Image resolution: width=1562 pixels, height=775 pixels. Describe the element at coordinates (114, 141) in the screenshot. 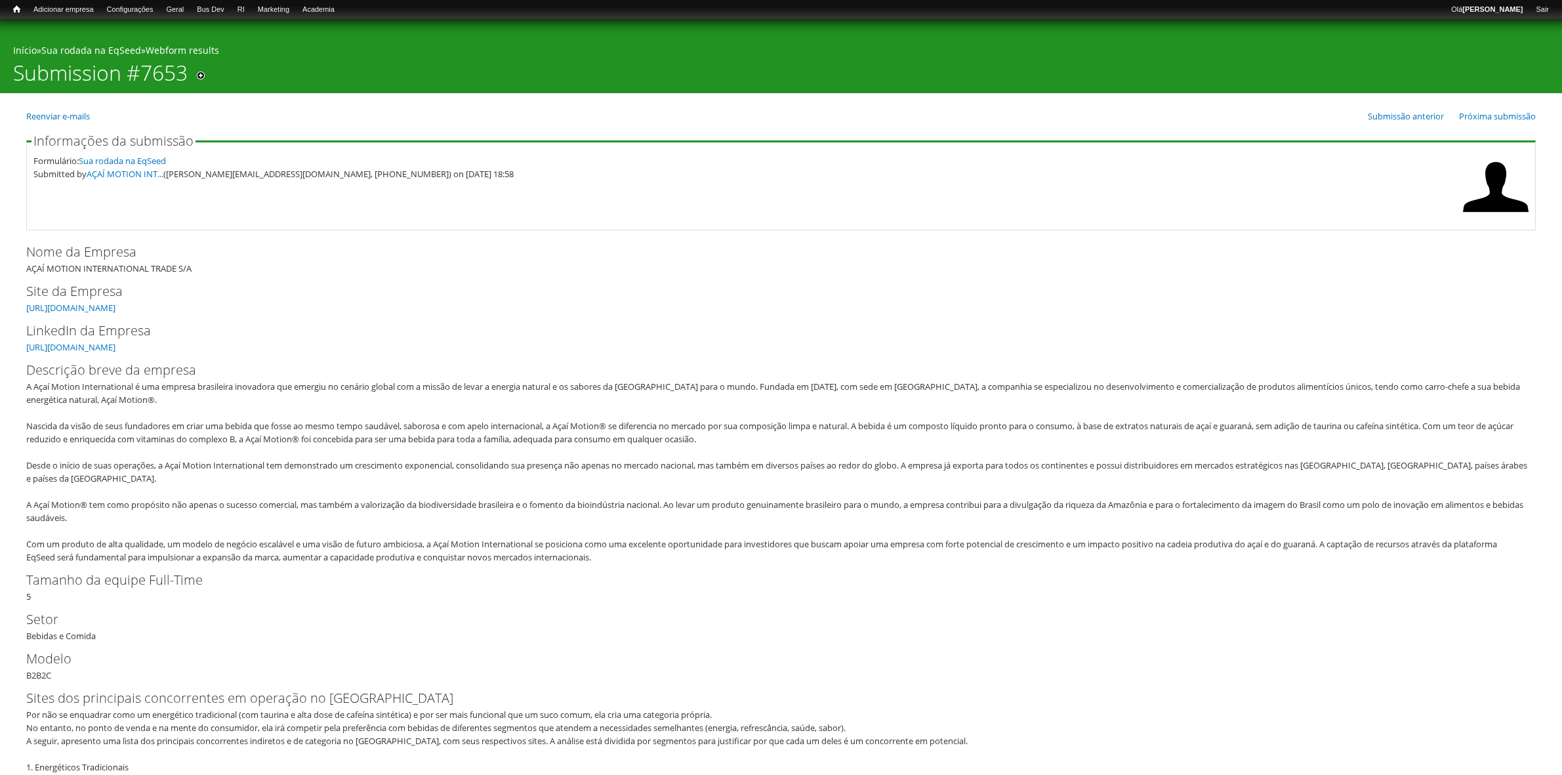

I see `legend: Informações da submissão` at that location.